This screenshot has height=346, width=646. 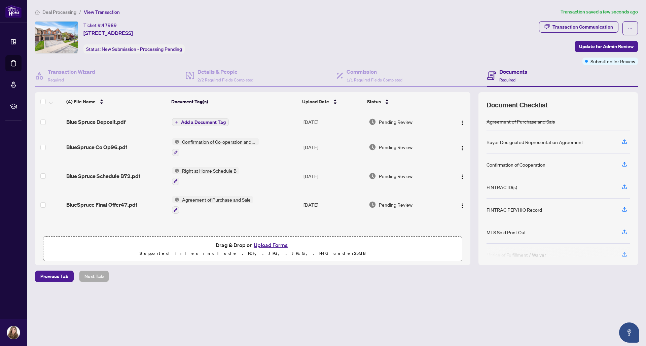 I want to click on span: BlueSpruce Co Op96.pdf, so click(x=97, y=147).